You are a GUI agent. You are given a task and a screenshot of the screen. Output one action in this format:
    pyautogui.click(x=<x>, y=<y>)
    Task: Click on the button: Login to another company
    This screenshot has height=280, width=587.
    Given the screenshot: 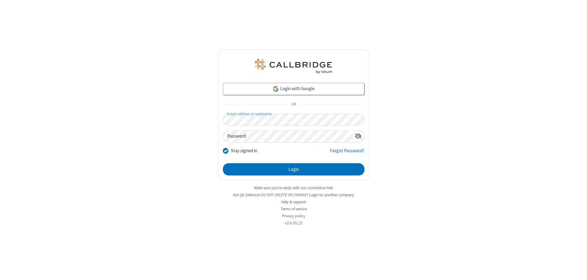 What is the action you would take?
    pyautogui.click(x=331, y=195)
    